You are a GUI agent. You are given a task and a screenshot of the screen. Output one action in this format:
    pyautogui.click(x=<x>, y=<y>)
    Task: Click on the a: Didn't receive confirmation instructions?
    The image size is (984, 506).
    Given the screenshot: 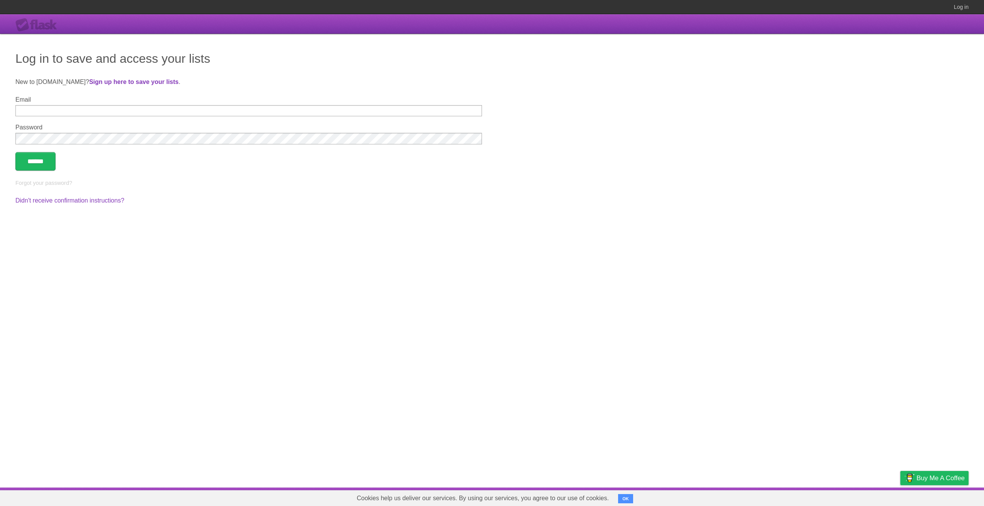 What is the action you would take?
    pyautogui.click(x=70, y=200)
    